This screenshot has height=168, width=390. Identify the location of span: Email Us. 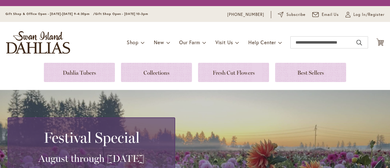
(330, 15).